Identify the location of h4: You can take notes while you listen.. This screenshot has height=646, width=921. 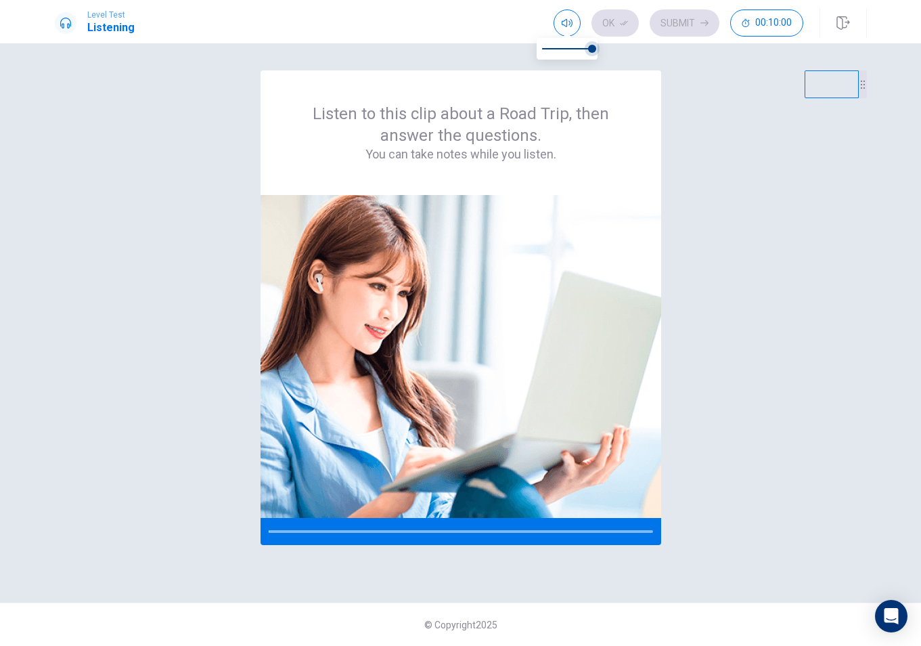
(461, 154).